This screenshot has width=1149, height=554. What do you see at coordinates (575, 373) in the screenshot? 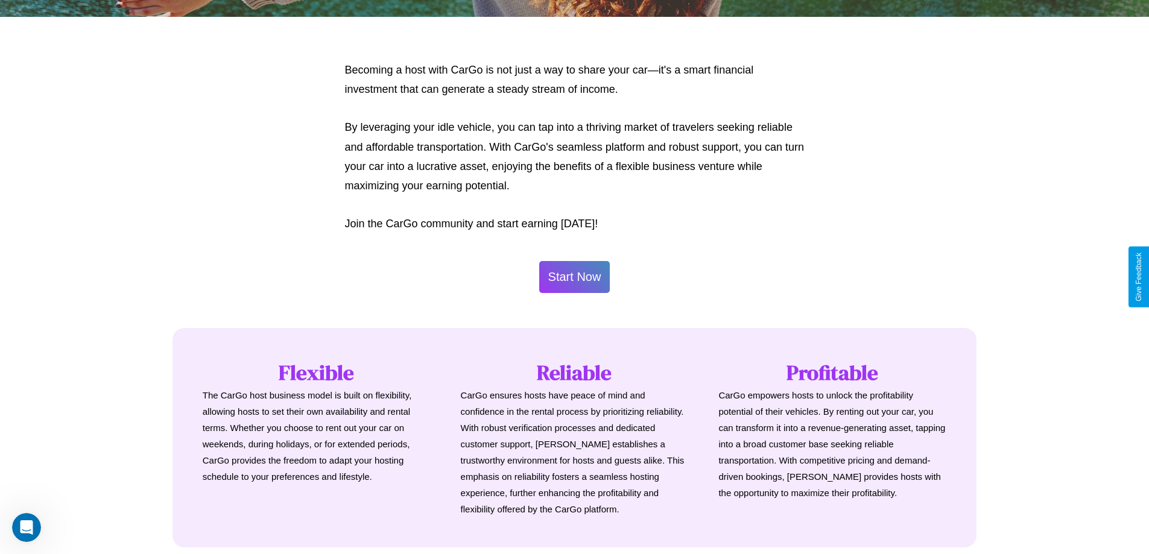
I see `h1: Reliable` at bounding box center [575, 373].